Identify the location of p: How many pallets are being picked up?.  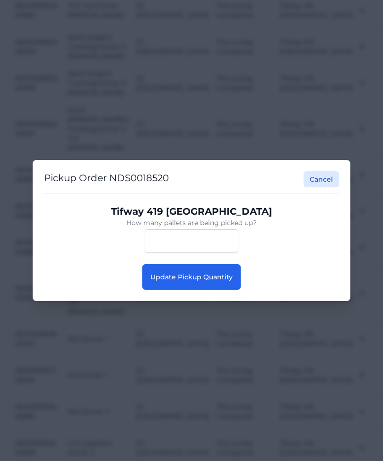
(191, 223).